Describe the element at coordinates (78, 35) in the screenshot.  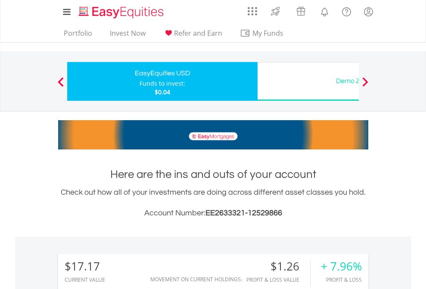
I see `a: Portfolio` at that location.